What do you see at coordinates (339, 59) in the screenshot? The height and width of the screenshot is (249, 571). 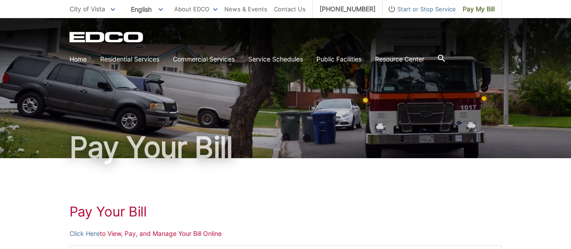 I see `a: Public Facilities` at bounding box center [339, 59].